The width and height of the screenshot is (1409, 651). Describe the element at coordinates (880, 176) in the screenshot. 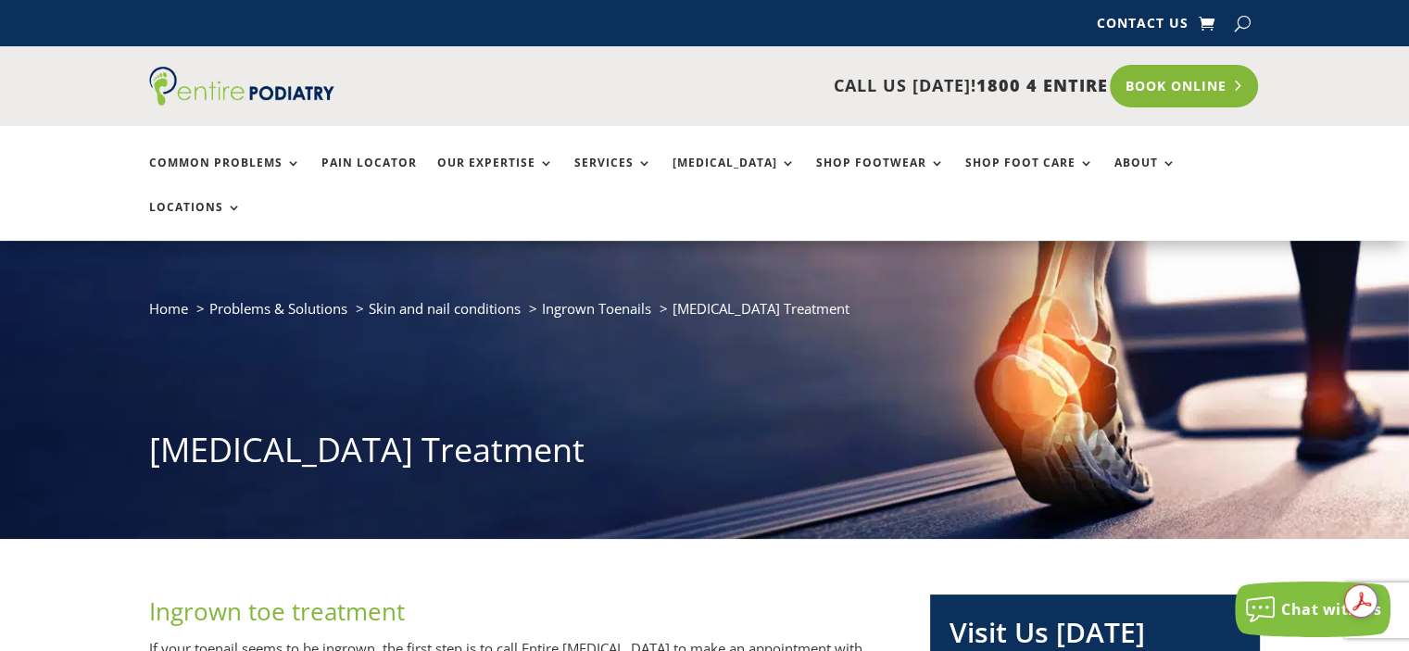

I see `a: Shop Footwear` at that location.